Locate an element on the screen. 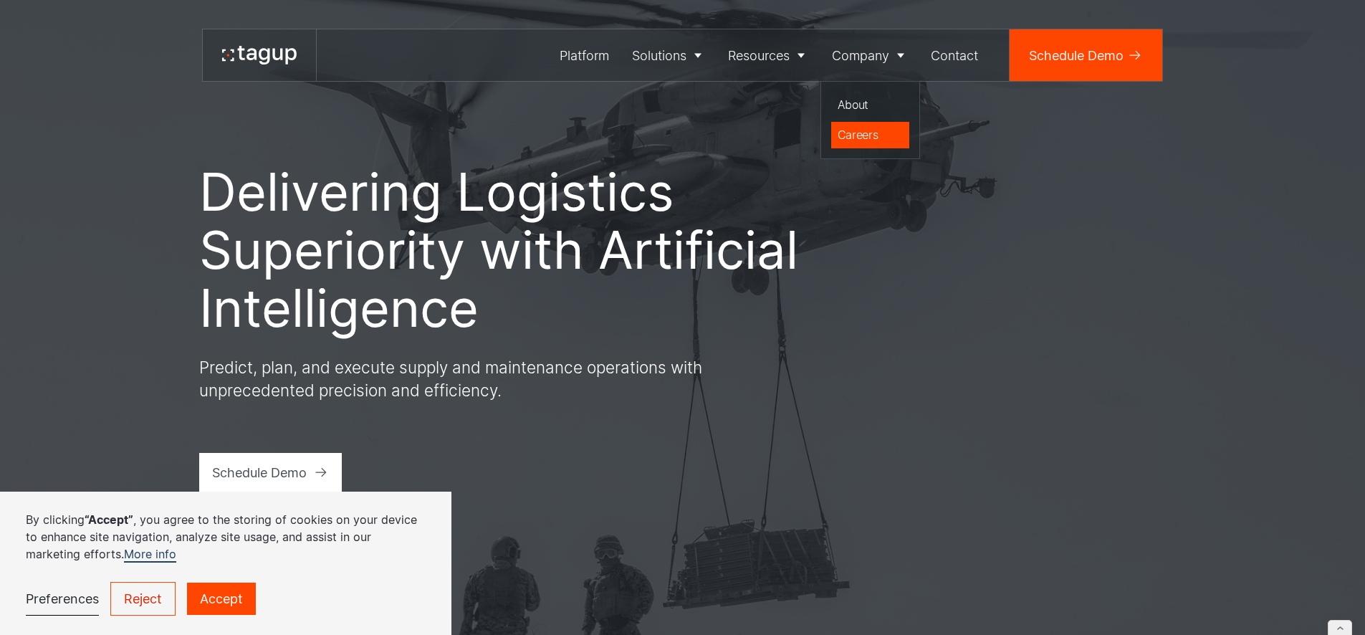 The height and width of the screenshot is (635, 1365). a: Reject is located at coordinates (143, 598).